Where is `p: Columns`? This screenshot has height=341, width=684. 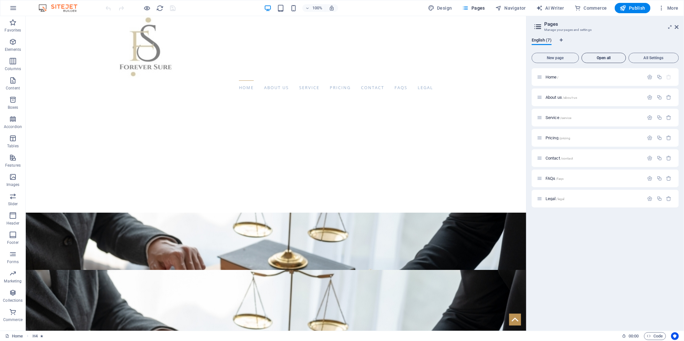 p: Columns is located at coordinates (13, 69).